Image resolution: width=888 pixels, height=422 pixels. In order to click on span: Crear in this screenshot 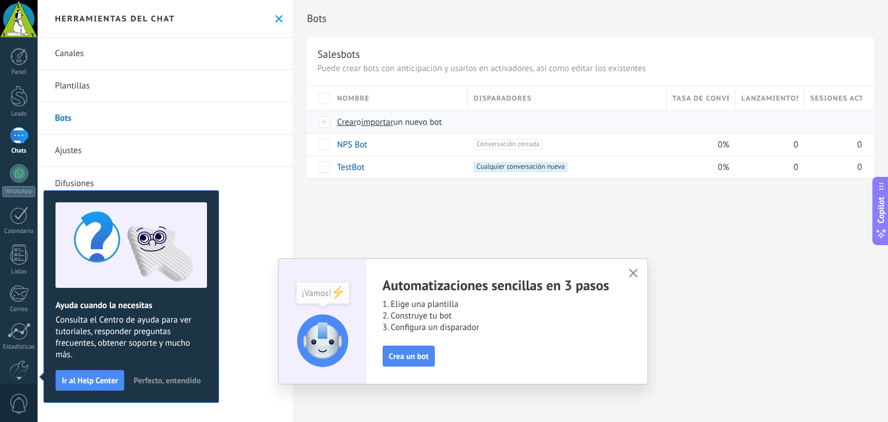, I will do `click(347, 122)`.